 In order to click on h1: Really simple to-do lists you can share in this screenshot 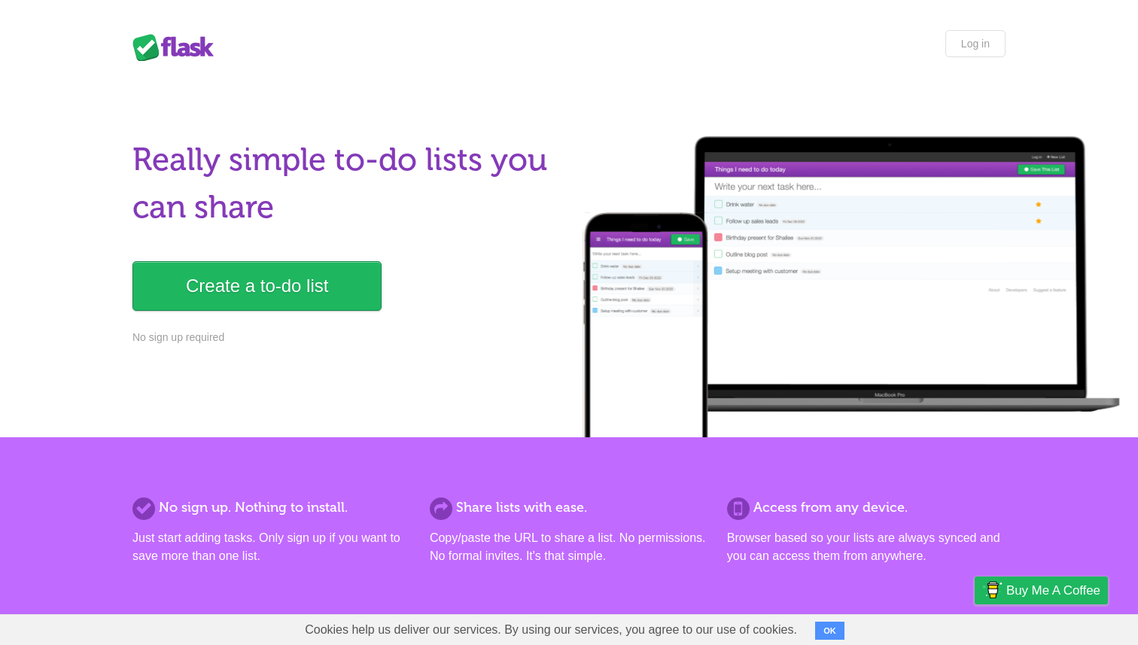, I will do `click(346, 184)`.